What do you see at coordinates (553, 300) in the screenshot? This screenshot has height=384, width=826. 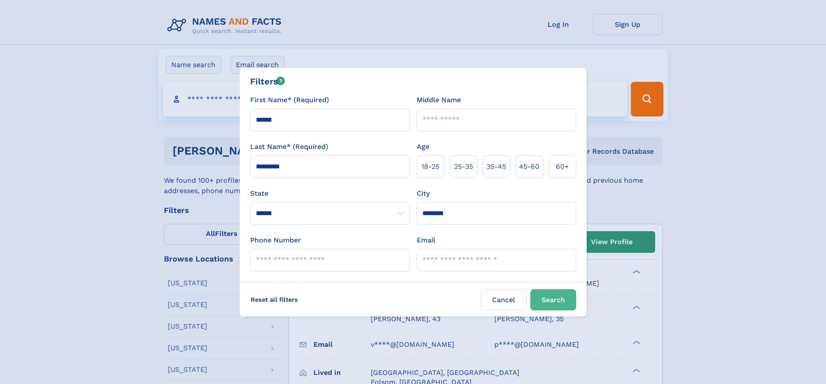 I see `button: Search` at bounding box center [553, 300].